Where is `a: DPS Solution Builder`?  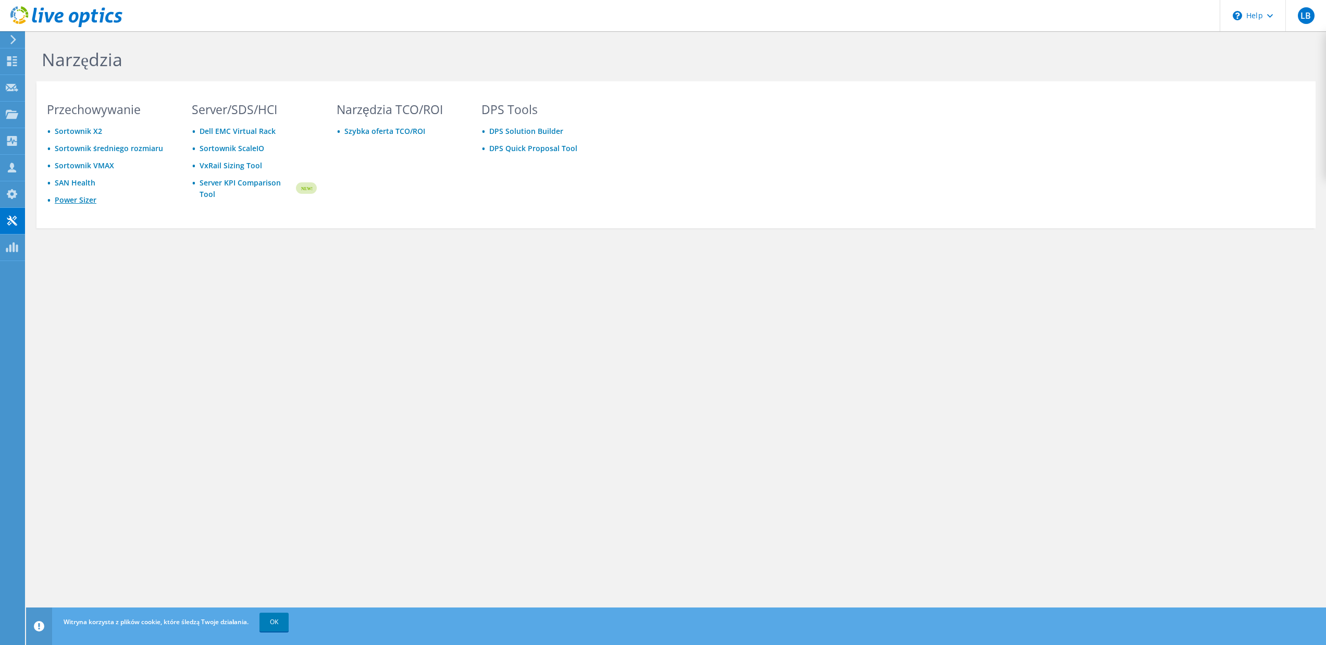 a: DPS Solution Builder is located at coordinates (526, 131).